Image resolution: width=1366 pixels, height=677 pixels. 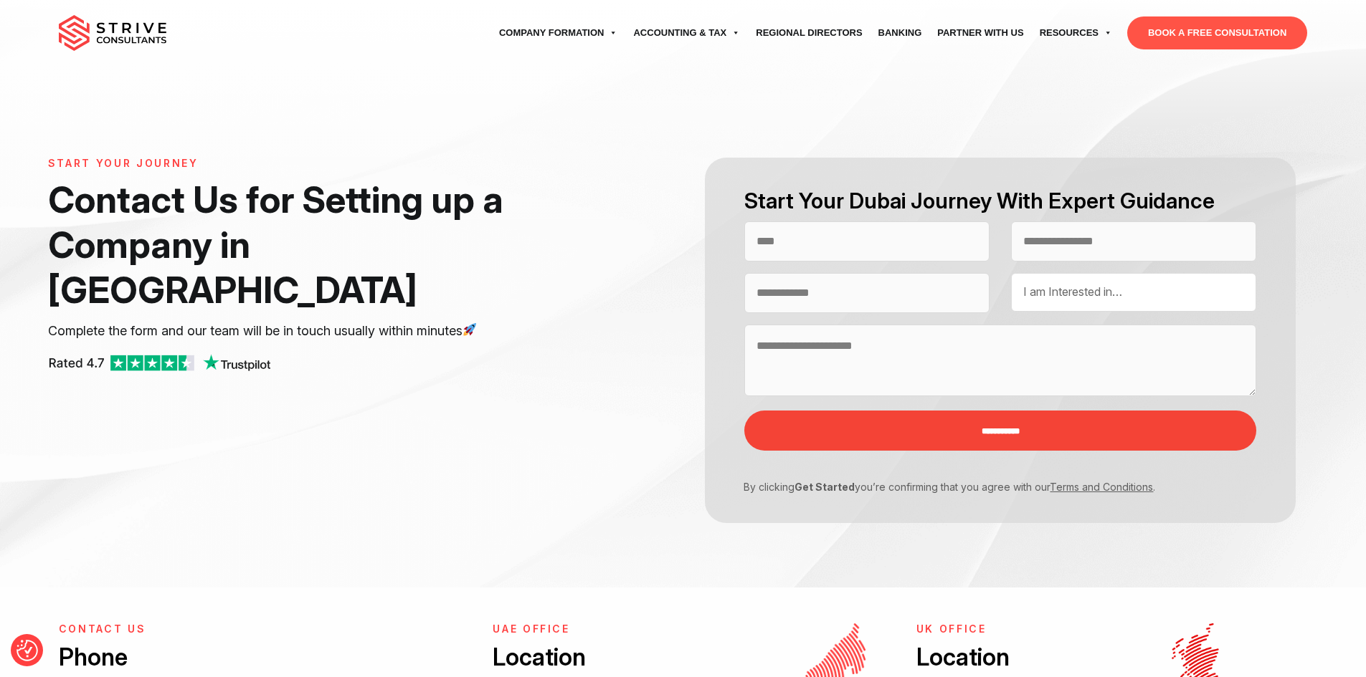 What do you see at coordinates (1075, 33) in the screenshot?
I see `a: Resources` at bounding box center [1075, 33].